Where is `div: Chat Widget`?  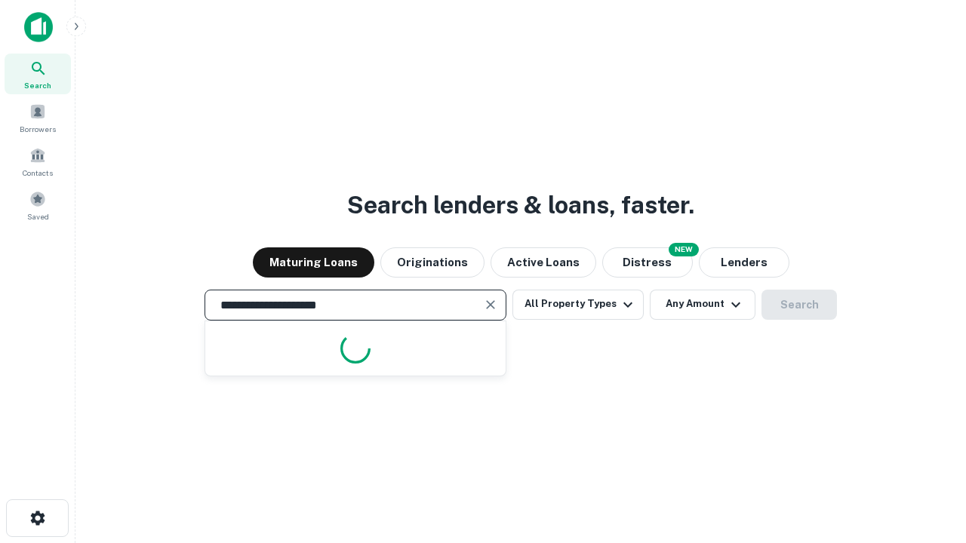
div: Chat Widget is located at coordinates (928, 459).